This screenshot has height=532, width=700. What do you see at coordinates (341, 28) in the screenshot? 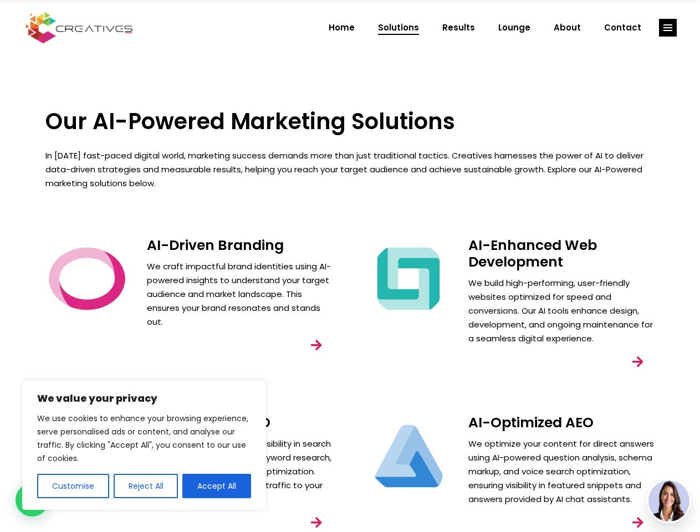
I see `span: Home` at bounding box center [341, 28].